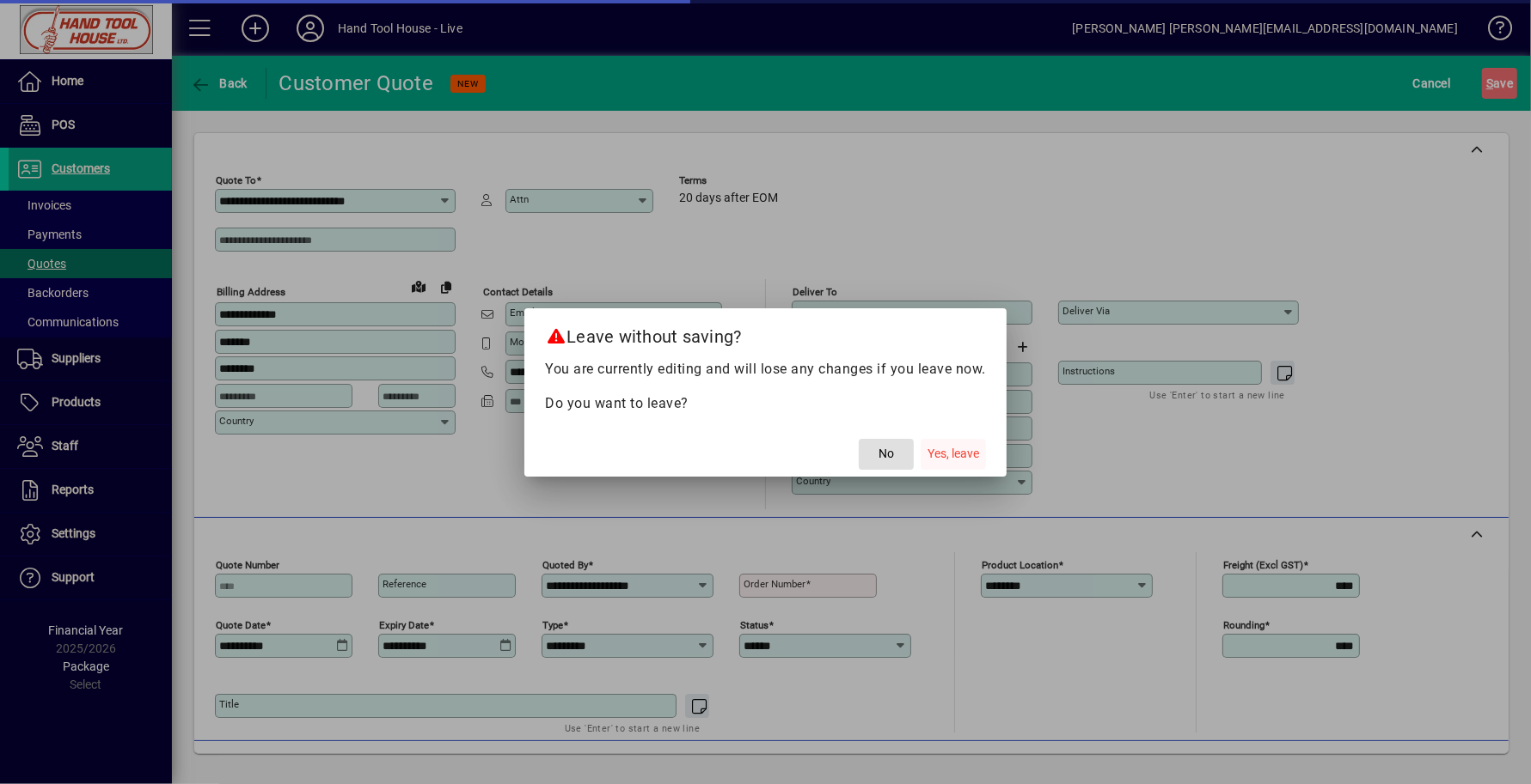 This screenshot has width=1531, height=784. I want to click on button: Yes, leave, so click(953, 454).